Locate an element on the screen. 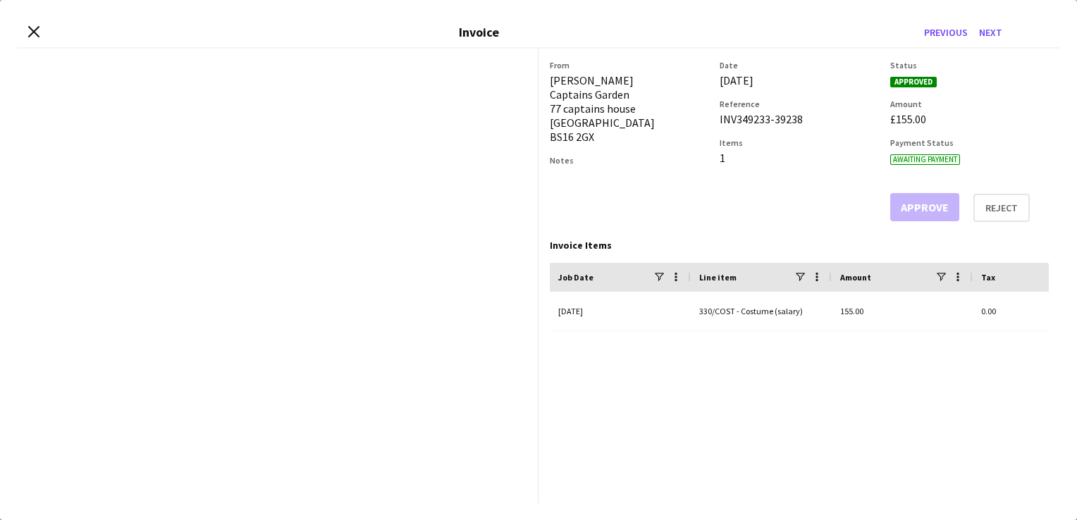  div: INV349233-39238 is located at coordinates (799, 119).